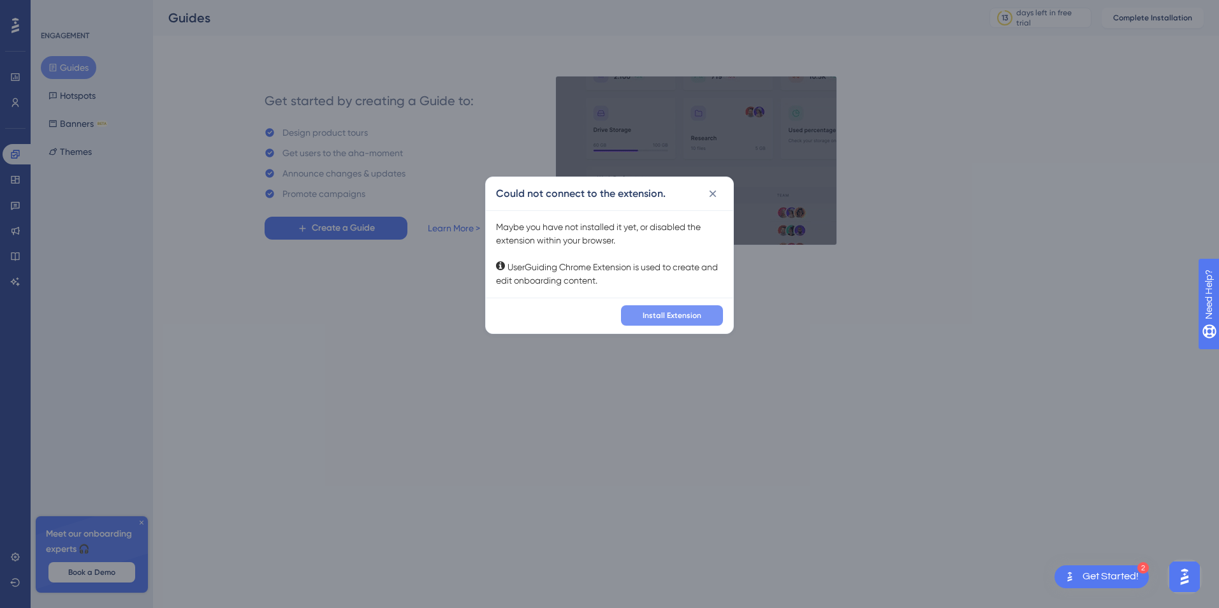 This screenshot has height=608, width=1219. I want to click on span: Install Extension, so click(672, 316).